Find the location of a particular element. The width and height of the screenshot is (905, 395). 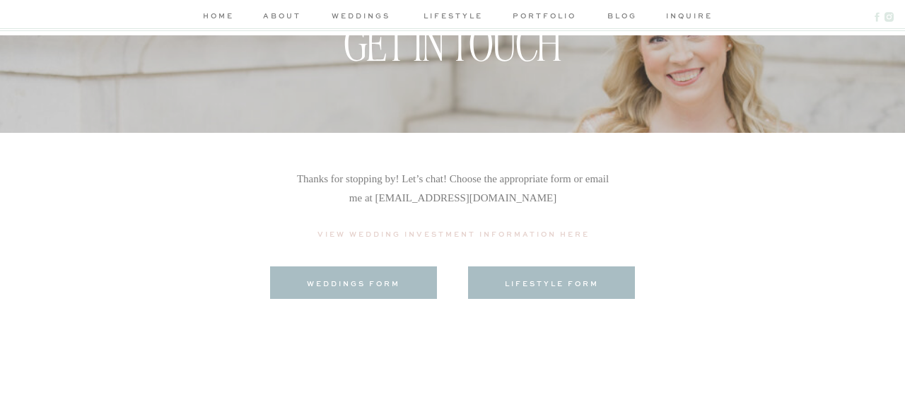

a: home is located at coordinates (218, 17).